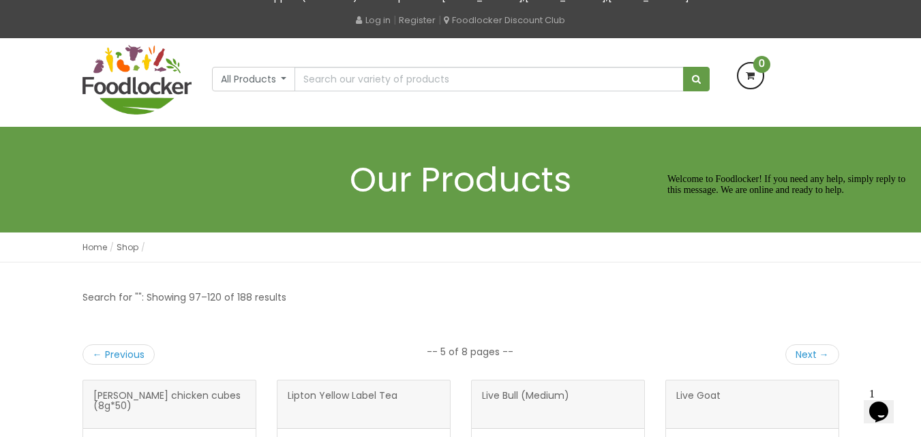 This screenshot has height=437, width=921. What do you see at coordinates (489, 79) in the screenshot?
I see `input: Search our variety of products` at bounding box center [489, 79].